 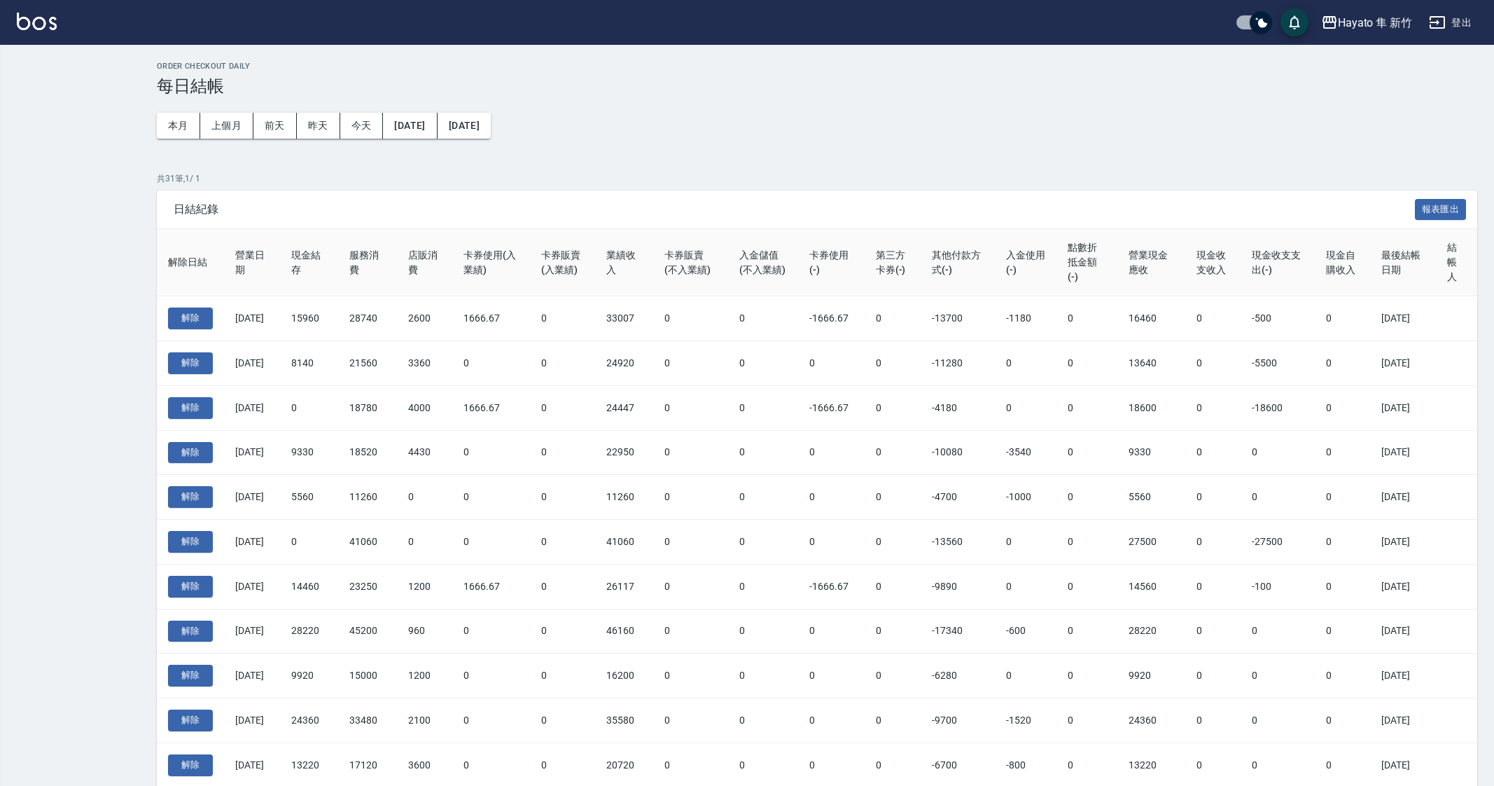 I want to click on td: -1000, so click(x=1026, y=497).